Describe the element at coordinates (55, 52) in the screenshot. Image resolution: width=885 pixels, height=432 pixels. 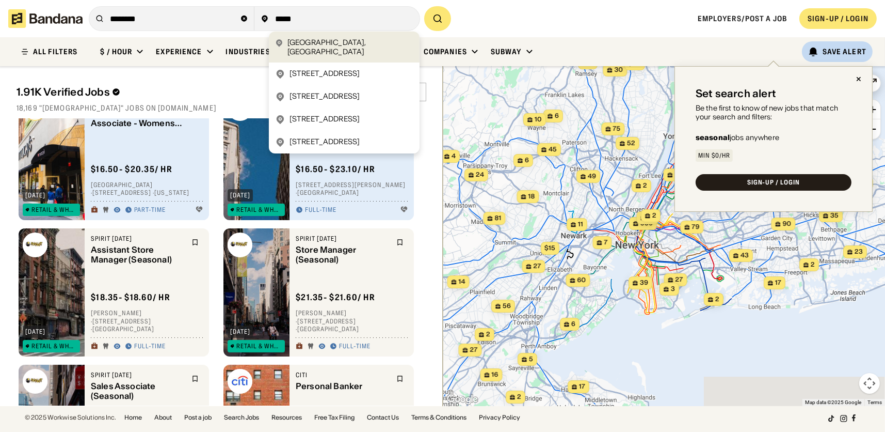
I see `div: ALL FILTERS` at that location.